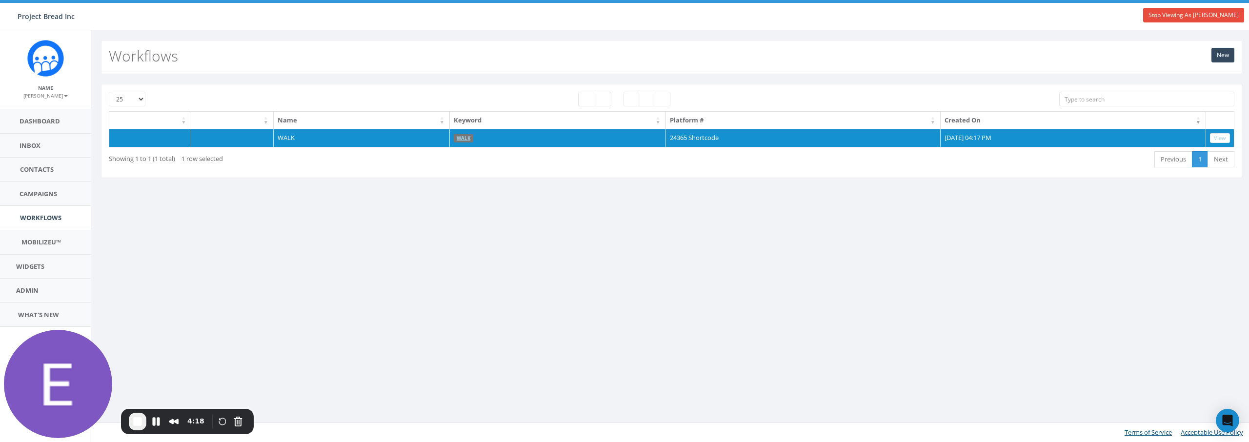 This screenshot has height=442, width=1249. I want to click on span: 1 row selected, so click(202, 159).